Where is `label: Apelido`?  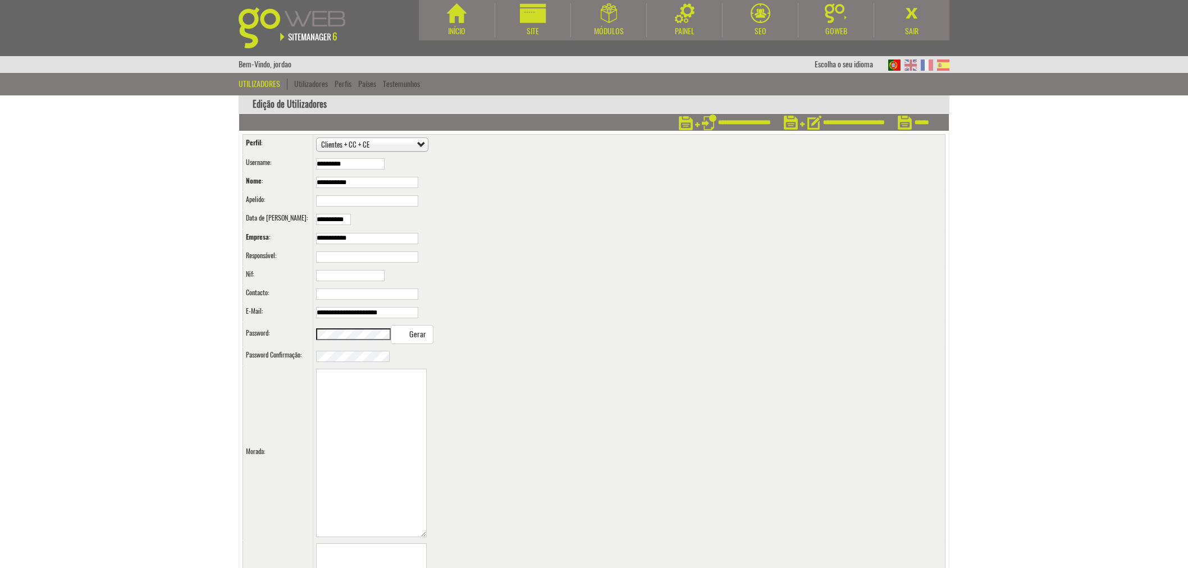 label: Apelido is located at coordinates (255, 199).